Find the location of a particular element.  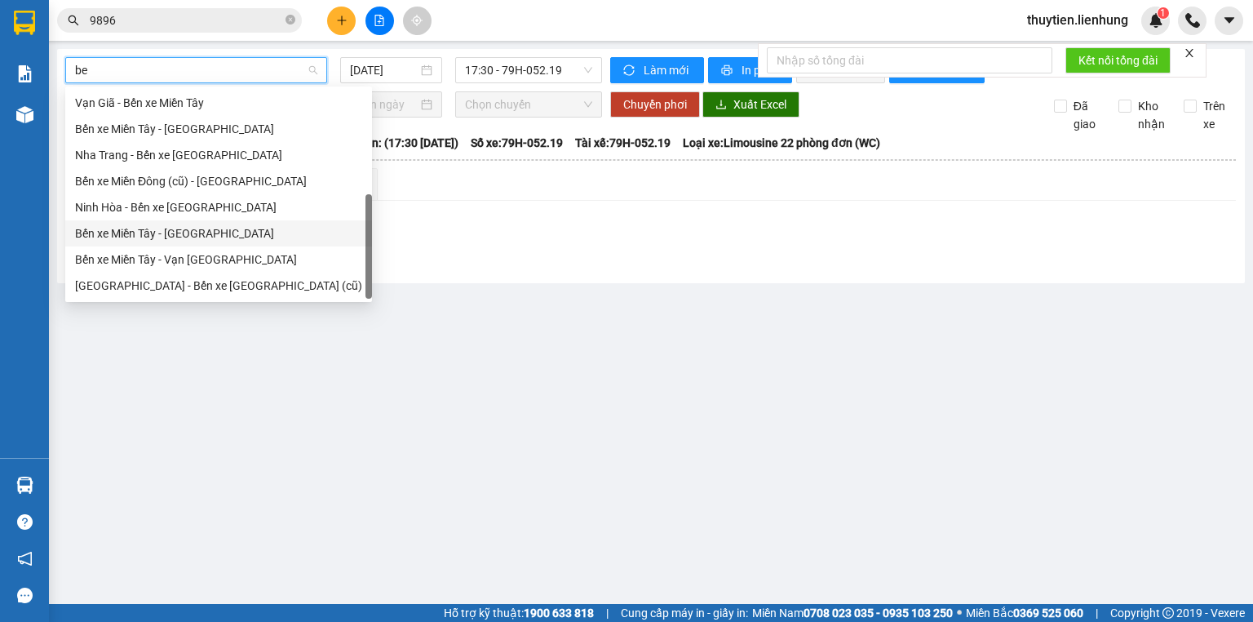

input: Chọn ngày is located at coordinates (383, 104).